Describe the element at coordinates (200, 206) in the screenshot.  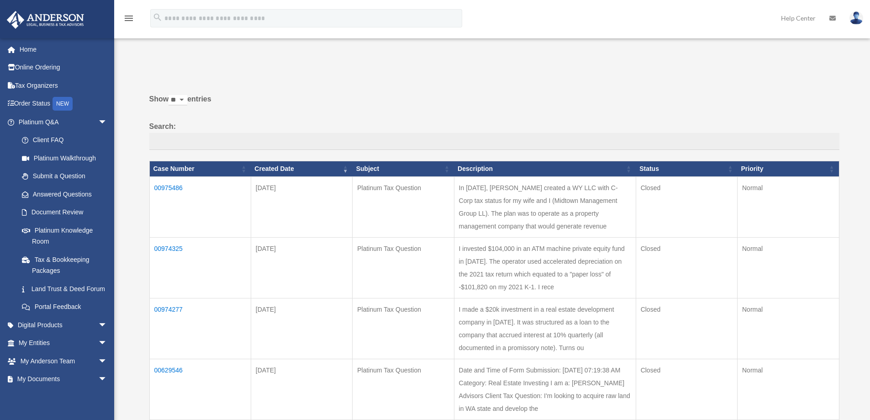
I see `td: 00975486` at that location.